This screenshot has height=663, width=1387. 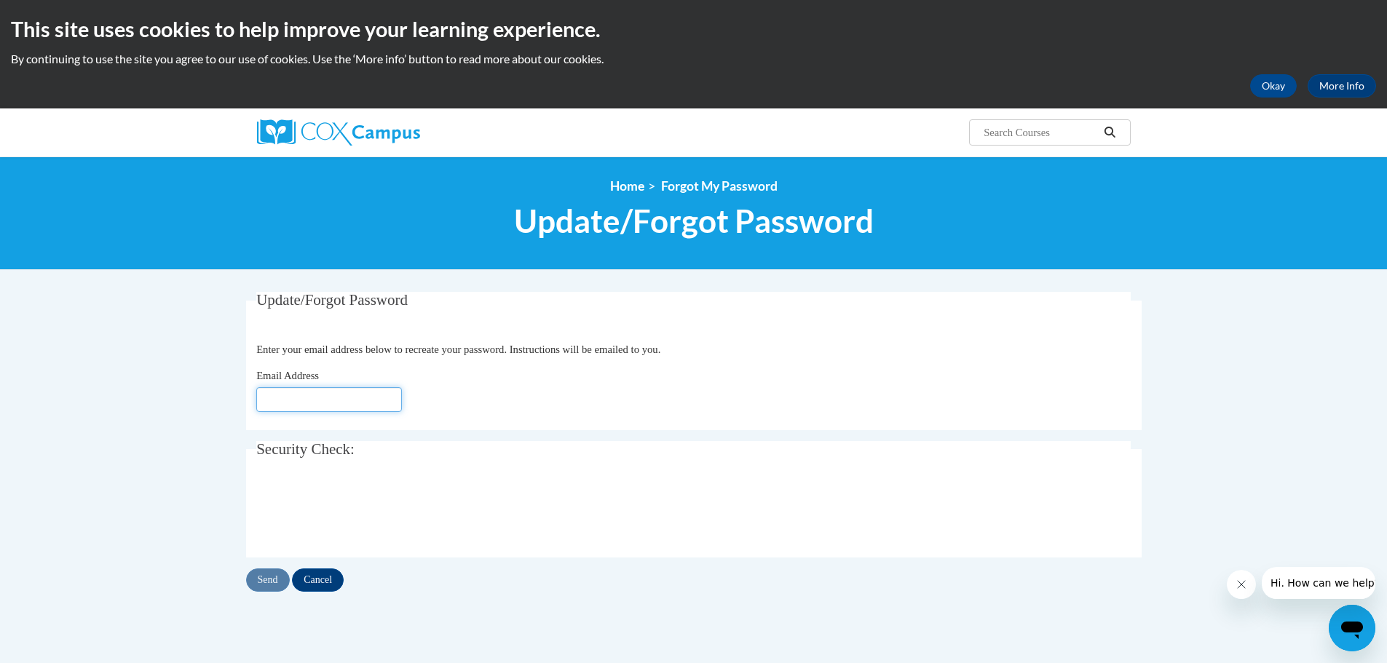 What do you see at coordinates (1342, 86) in the screenshot?
I see `a: More Info` at bounding box center [1342, 86].